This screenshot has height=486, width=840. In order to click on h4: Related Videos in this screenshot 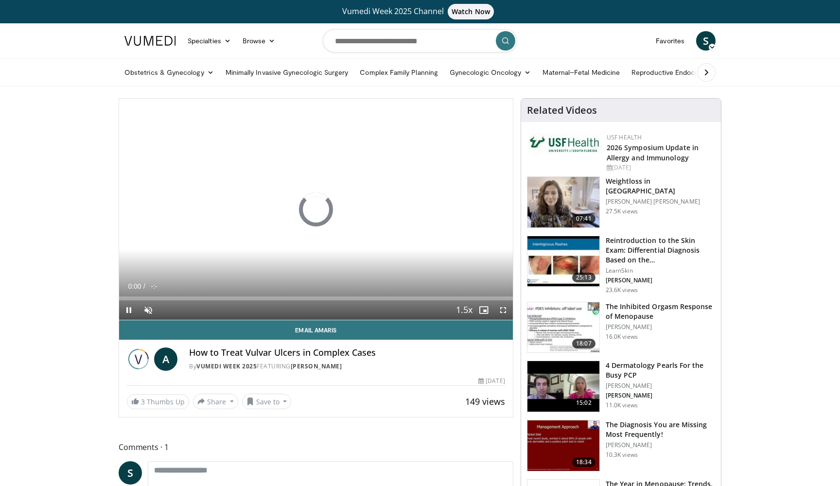, I will do `click(562, 110)`.